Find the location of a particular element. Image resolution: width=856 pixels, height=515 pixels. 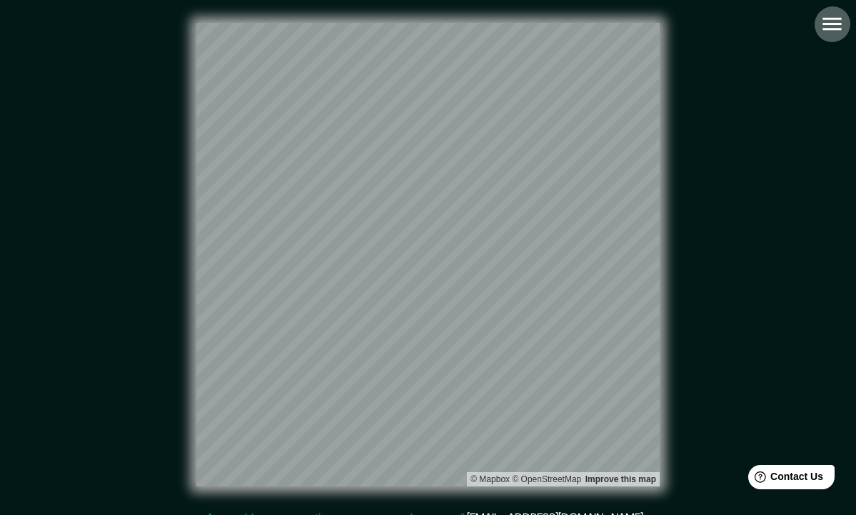

canvas: Map is located at coordinates (428, 254).